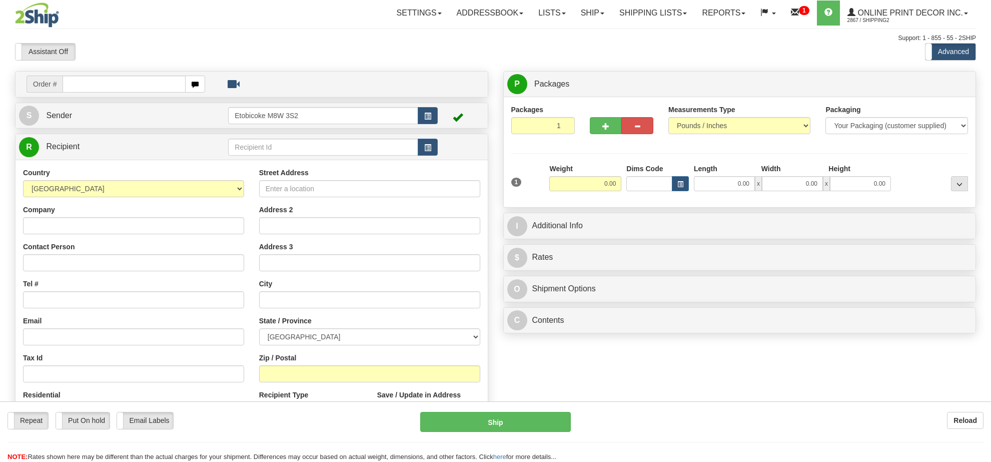 The image size is (991, 462). What do you see at coordinates (800, 13) in the screenshot?
I see `a: 1` at bounding box center [800, 13].